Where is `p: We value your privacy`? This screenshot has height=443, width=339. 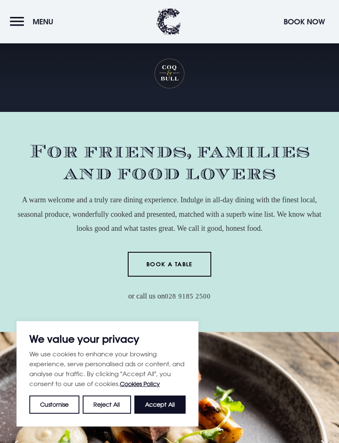 p: We value your privacy is located at coordinates (107, 339).